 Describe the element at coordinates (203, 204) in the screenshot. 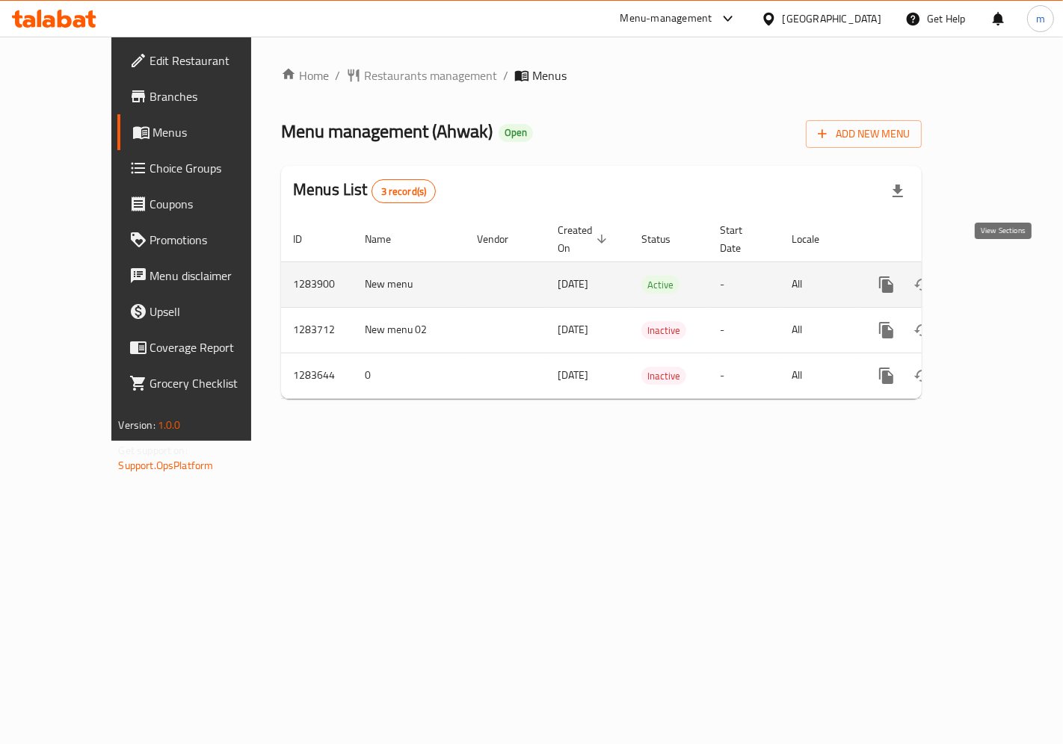

I see `a: Coupons` at that location.